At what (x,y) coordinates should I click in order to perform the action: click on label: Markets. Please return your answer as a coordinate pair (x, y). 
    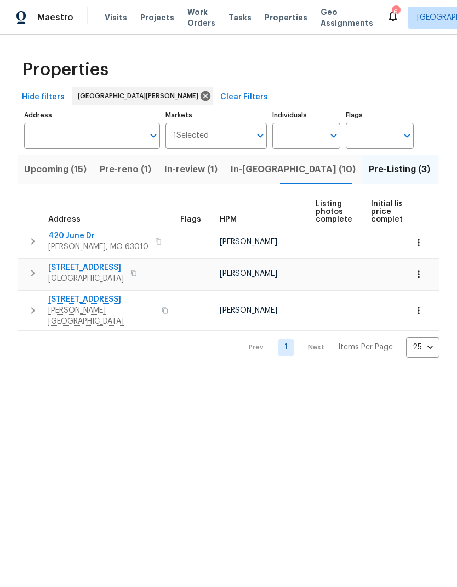
    Looking at the image, I should click on (217, 115).